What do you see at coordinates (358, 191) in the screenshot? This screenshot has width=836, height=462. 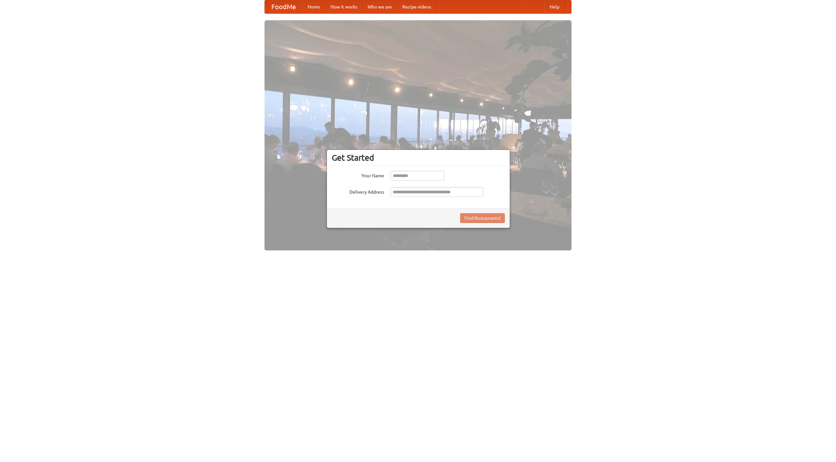 I see `label: Delivery Address` at bounding box center [358, 191].